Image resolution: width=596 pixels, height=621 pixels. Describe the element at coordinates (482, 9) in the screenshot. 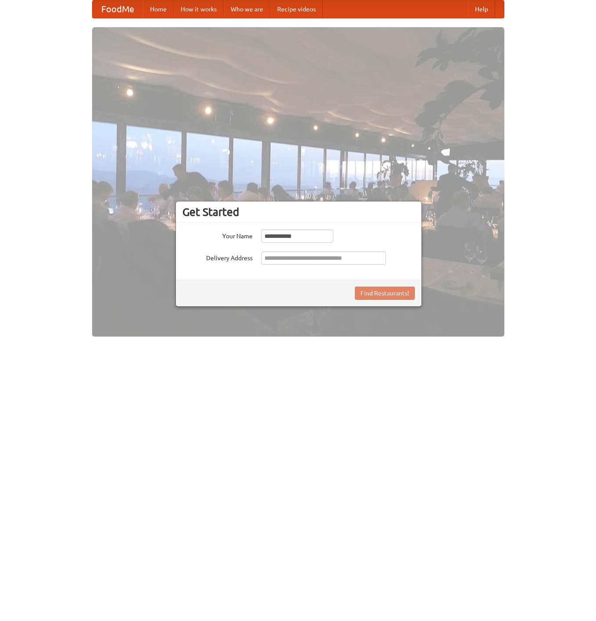

I see `a: Help` at that location.